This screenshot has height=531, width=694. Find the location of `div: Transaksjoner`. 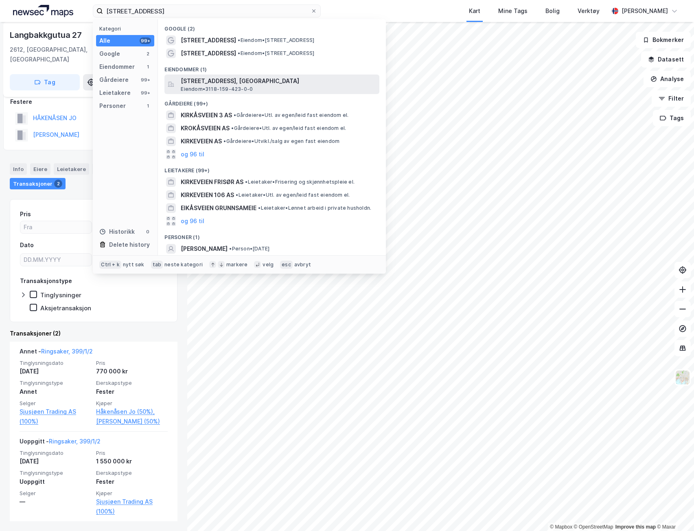

div: Transaksjoner is located at coordinates (37, 184).